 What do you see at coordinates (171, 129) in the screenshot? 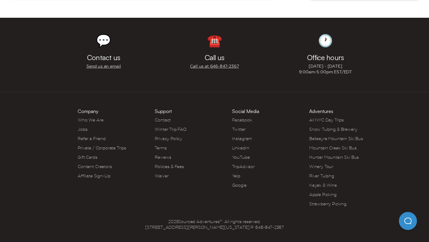
I see `a: Winter Trip FAQ` at bounding box center [171, 129].